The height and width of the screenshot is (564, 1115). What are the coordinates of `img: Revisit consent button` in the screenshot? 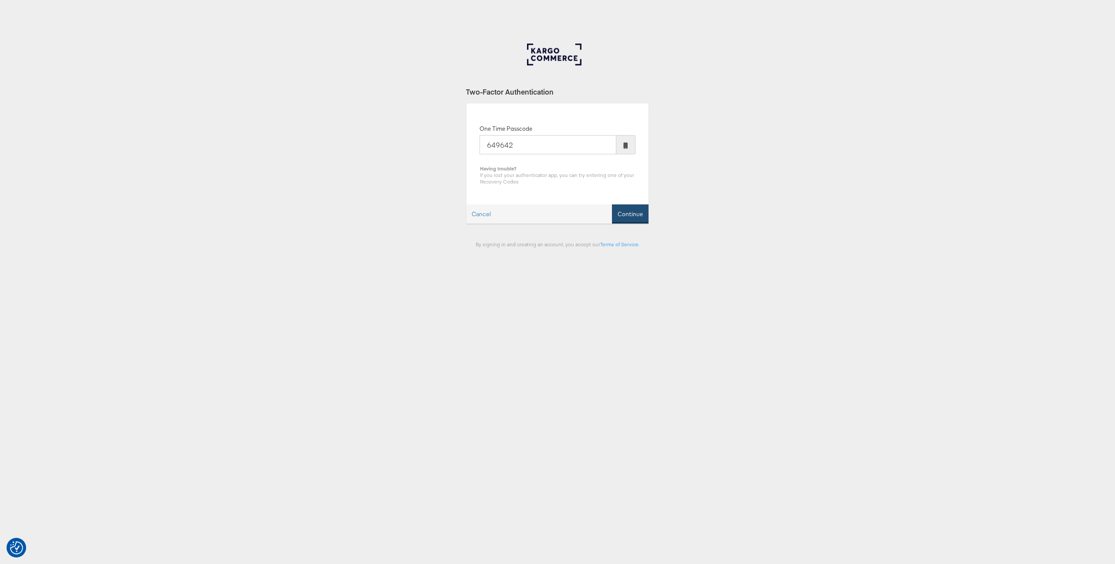 It's located at (17, 547).